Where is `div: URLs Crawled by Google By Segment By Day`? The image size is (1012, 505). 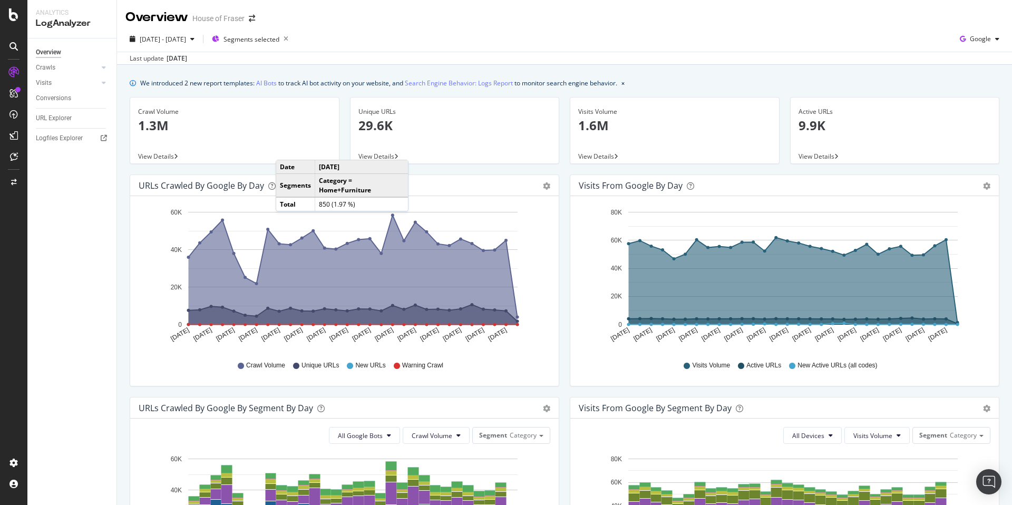
div: URLs Crawled by Google By Segment By Day is located at coordinates (226, 408).